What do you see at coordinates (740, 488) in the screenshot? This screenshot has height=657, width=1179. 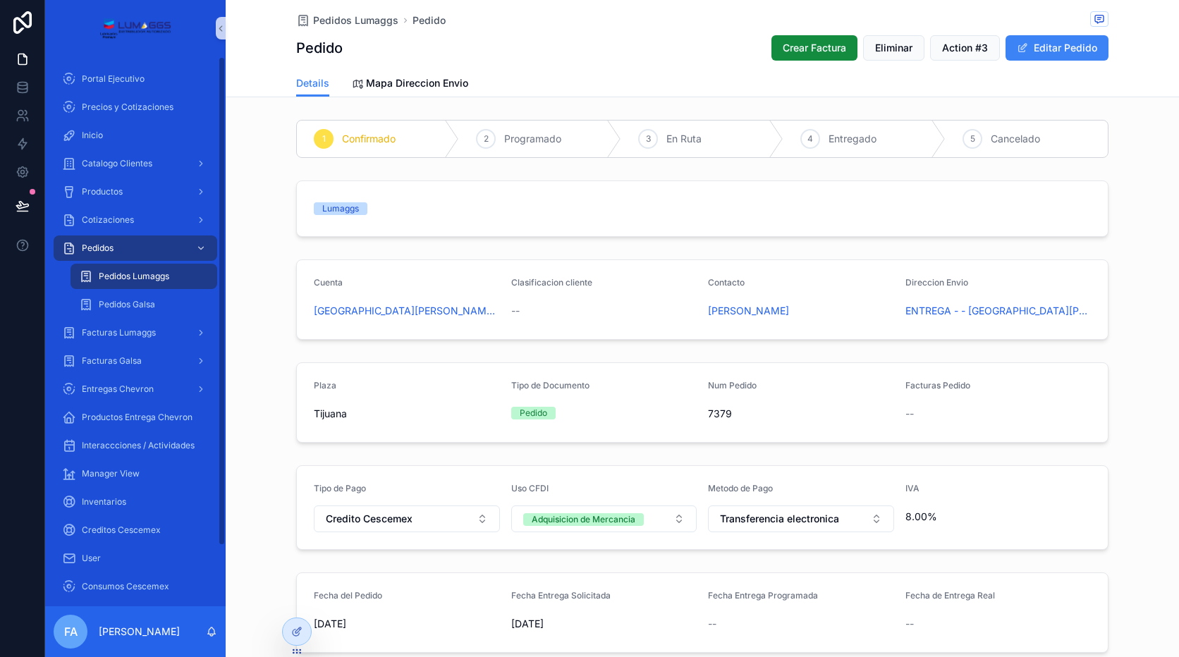 I see `span: Metodo de Pago` at bounding box center [740, 488].